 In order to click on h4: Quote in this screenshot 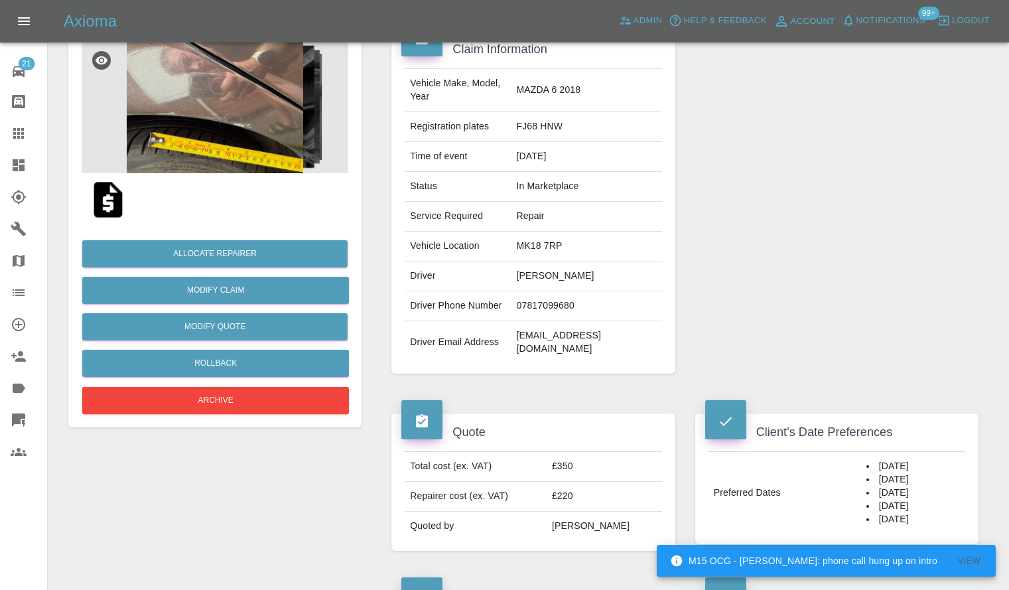, I will do `click(533, 432)`.